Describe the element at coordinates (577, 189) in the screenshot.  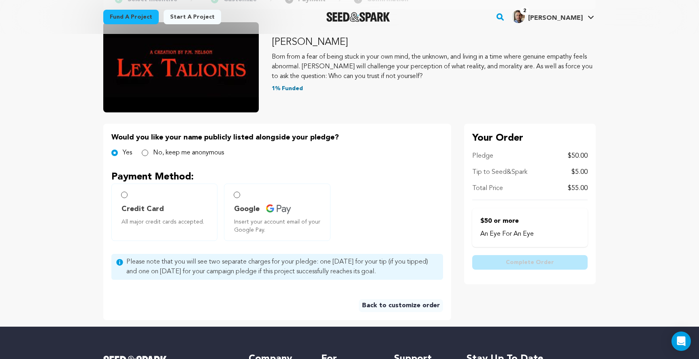
I see `p: $55.00` at that location.